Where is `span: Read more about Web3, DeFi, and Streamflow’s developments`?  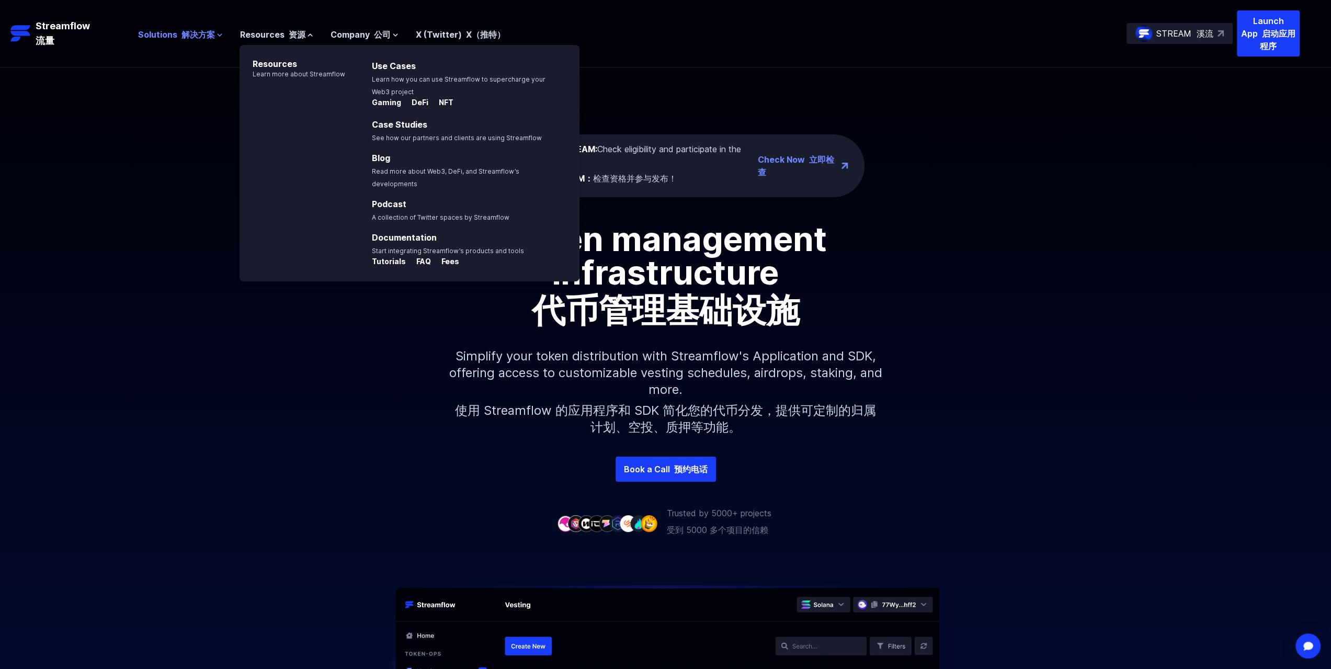
span: Read more about Web3, DeFi, and Streamflow’s developments is located at coordinates (446, 177).